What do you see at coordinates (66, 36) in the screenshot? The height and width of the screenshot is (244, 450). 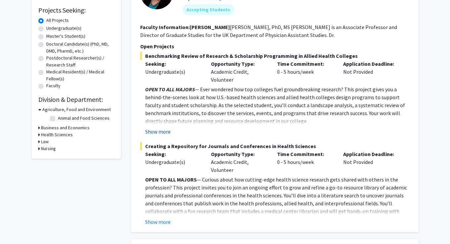 I see `label: Master's Student(s)` at bounding box center [66, 36].